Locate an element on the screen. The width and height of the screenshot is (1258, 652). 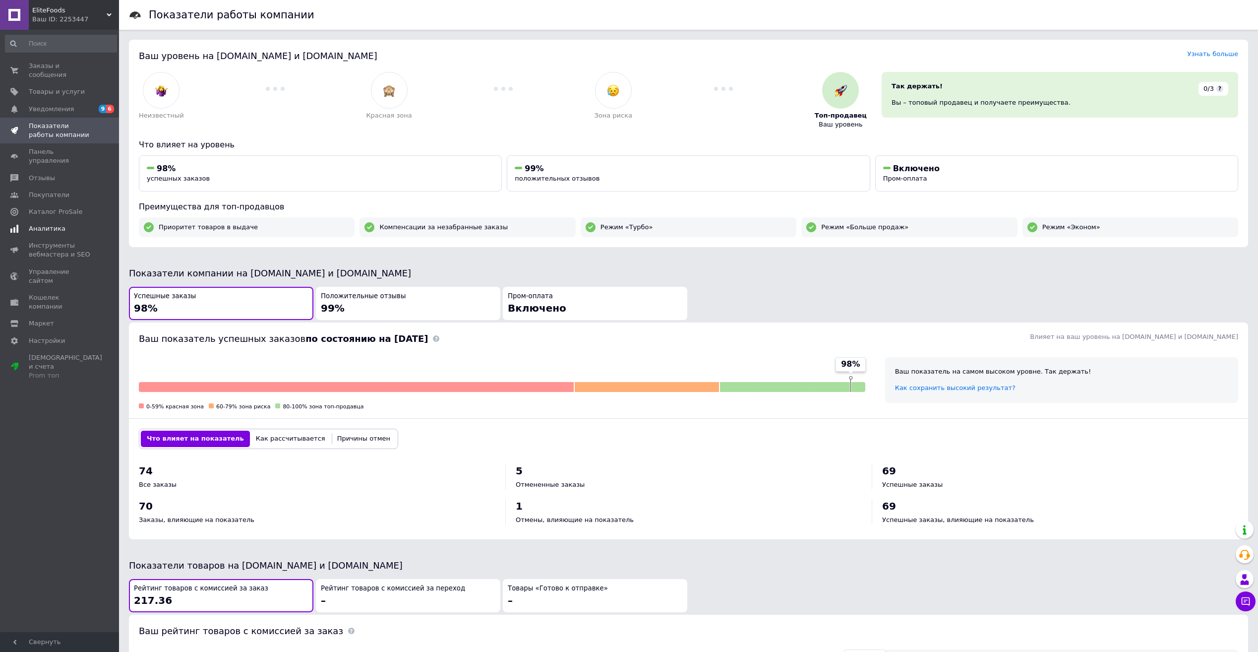
span: Управление сайтом is located at coordinates (60, 276).